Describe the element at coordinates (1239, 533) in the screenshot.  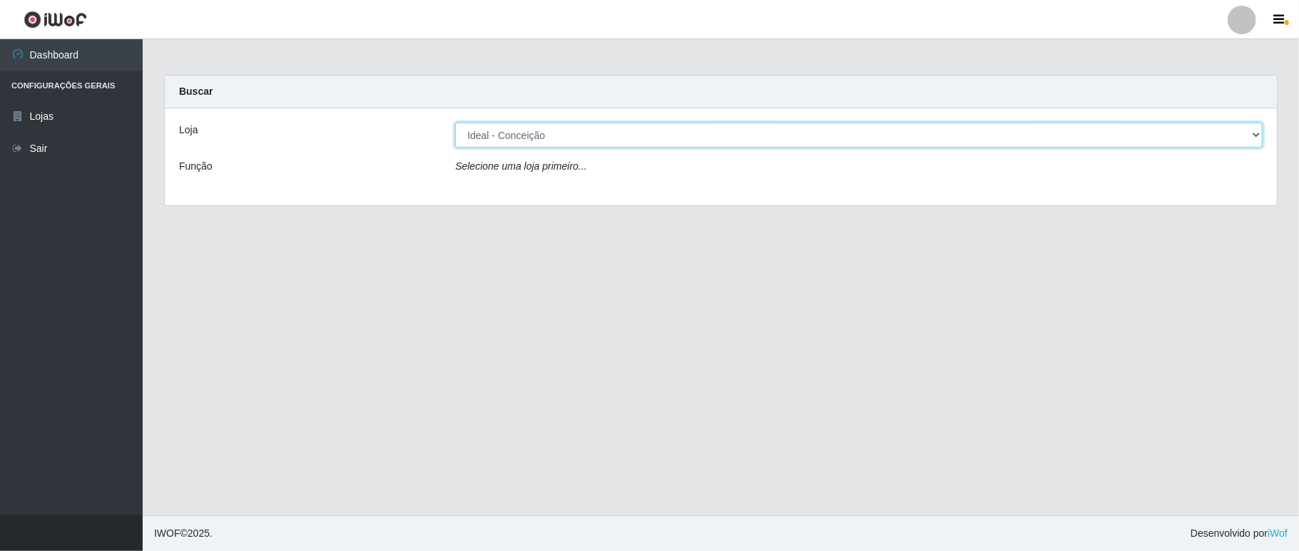
I see `span: Desenvolvido por` at that location.